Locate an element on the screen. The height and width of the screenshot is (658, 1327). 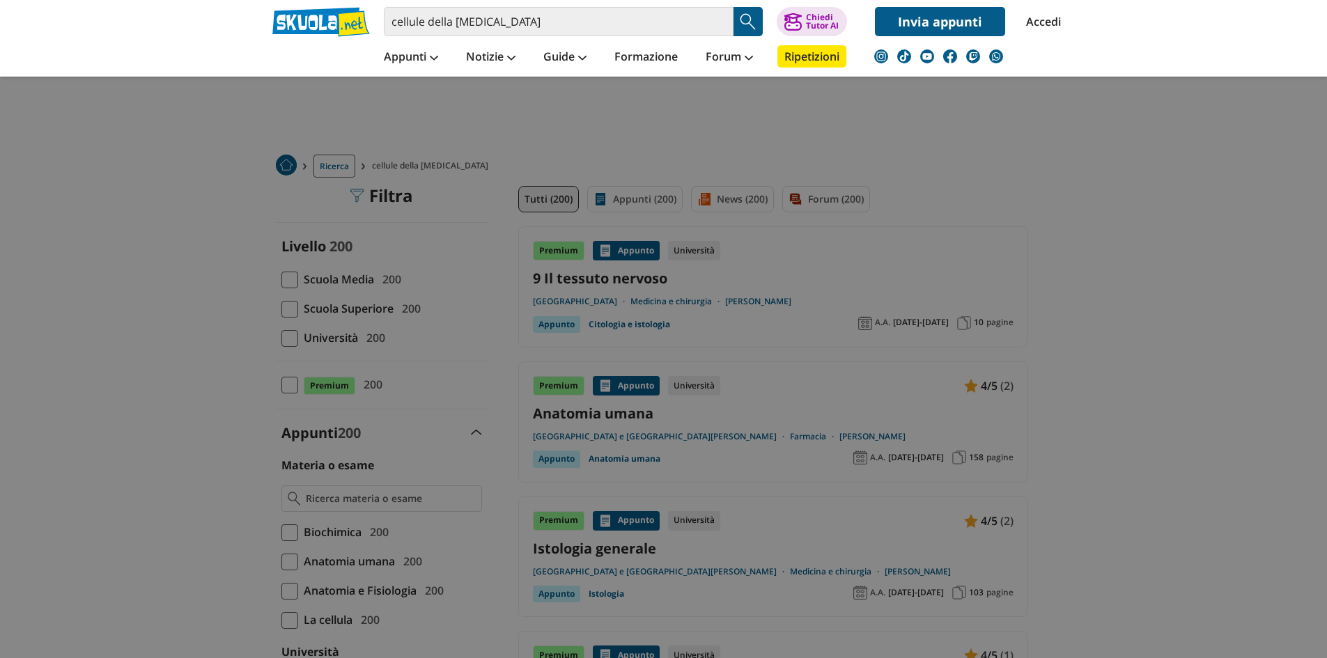
a: Appunti is located at coordinates (411, 58).